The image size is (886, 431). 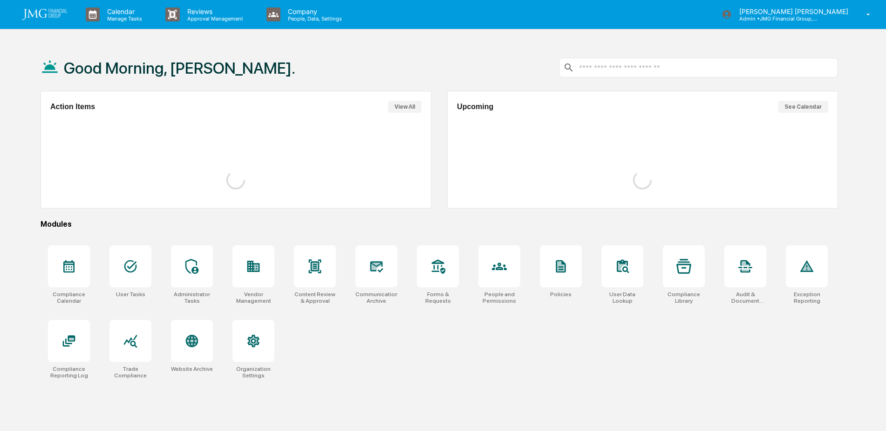 I want to click on p: Admin • JMG Financial Group, Ltd., so click(x=775, y=19).